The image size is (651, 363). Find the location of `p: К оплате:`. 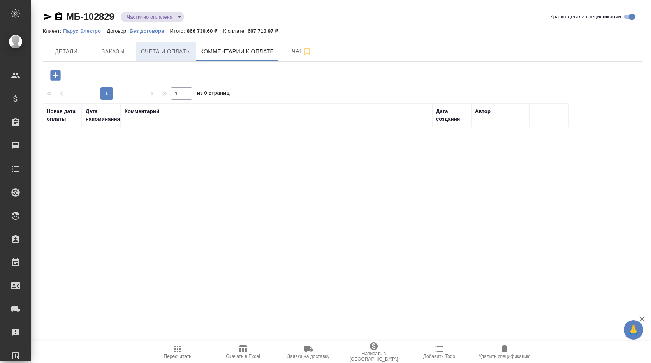

p: К оплате: is located at coordinates (235, 31).